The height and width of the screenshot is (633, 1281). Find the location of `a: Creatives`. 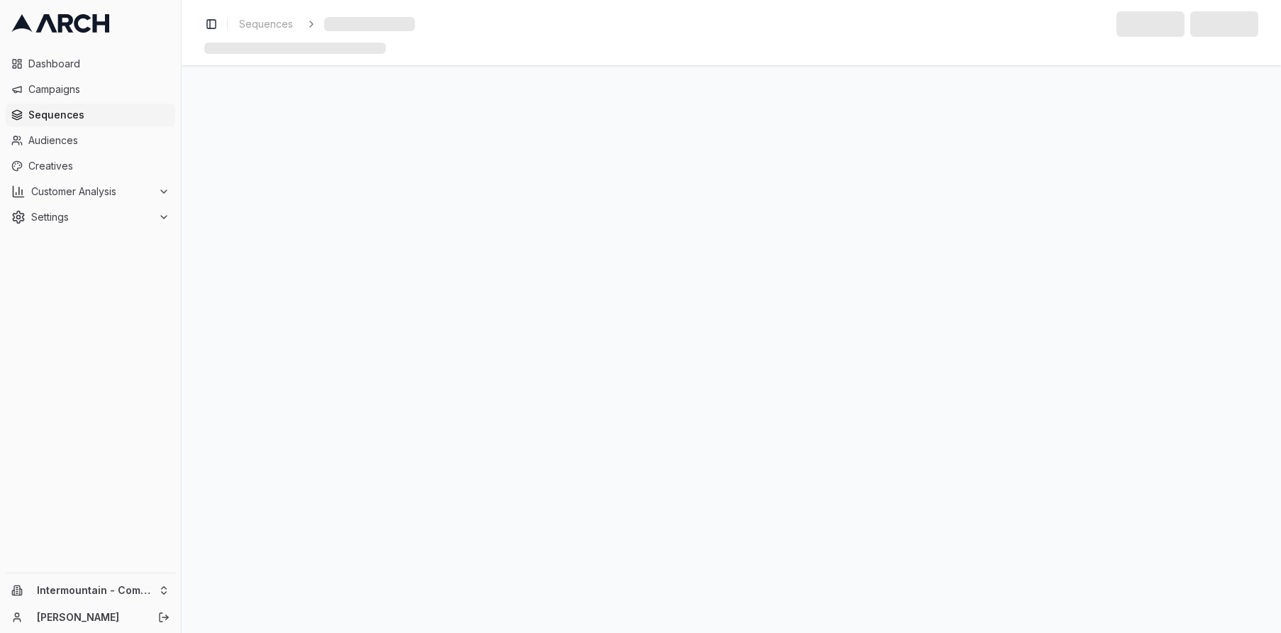

a: Creatives is located at coordinates (90, 166).